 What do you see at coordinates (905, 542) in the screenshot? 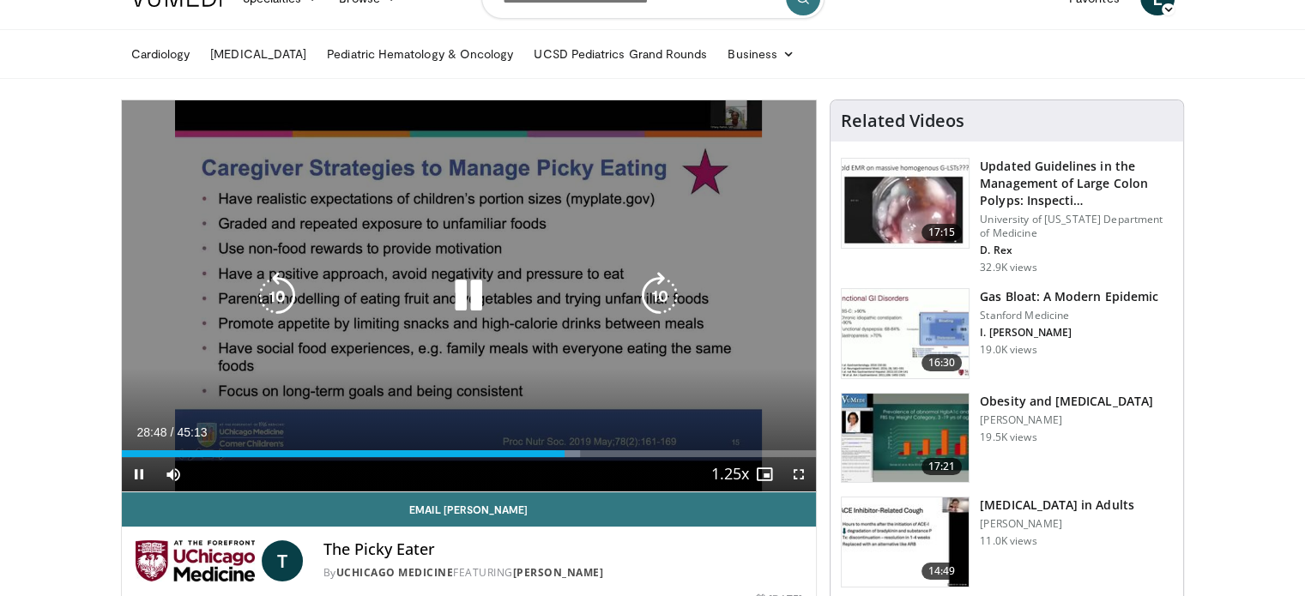
I see `img: 11950cd4-d248-4755-8b98-ec337be04c84.150x105_q85_crop-smart_upscale.jpg` at bounding box center [905, 542].